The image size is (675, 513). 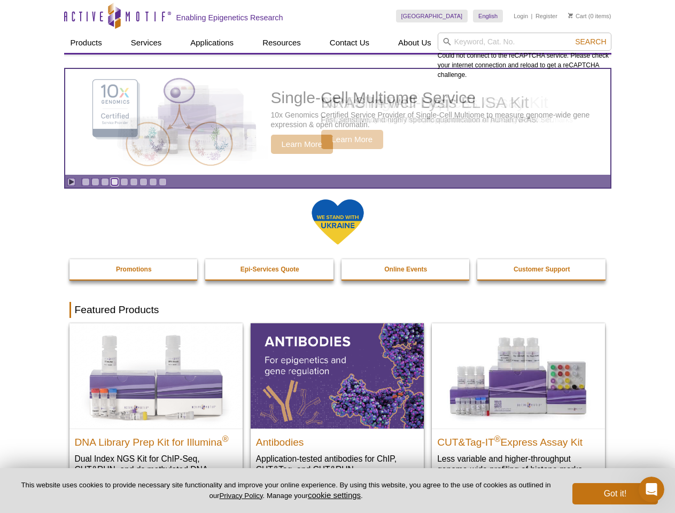 What do you see at coordinates (134, 269) in the screenshot?
I see `strong: Promotions` at bounding box center [134, 269].